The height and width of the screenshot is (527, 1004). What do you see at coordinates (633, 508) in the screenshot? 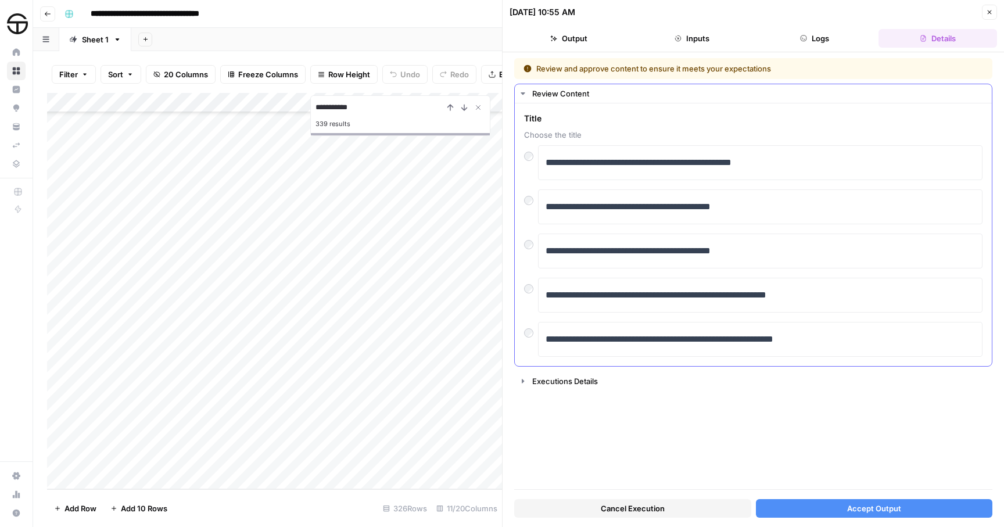
I see `button: Cancel Execution` at bounding box center [633, 508].